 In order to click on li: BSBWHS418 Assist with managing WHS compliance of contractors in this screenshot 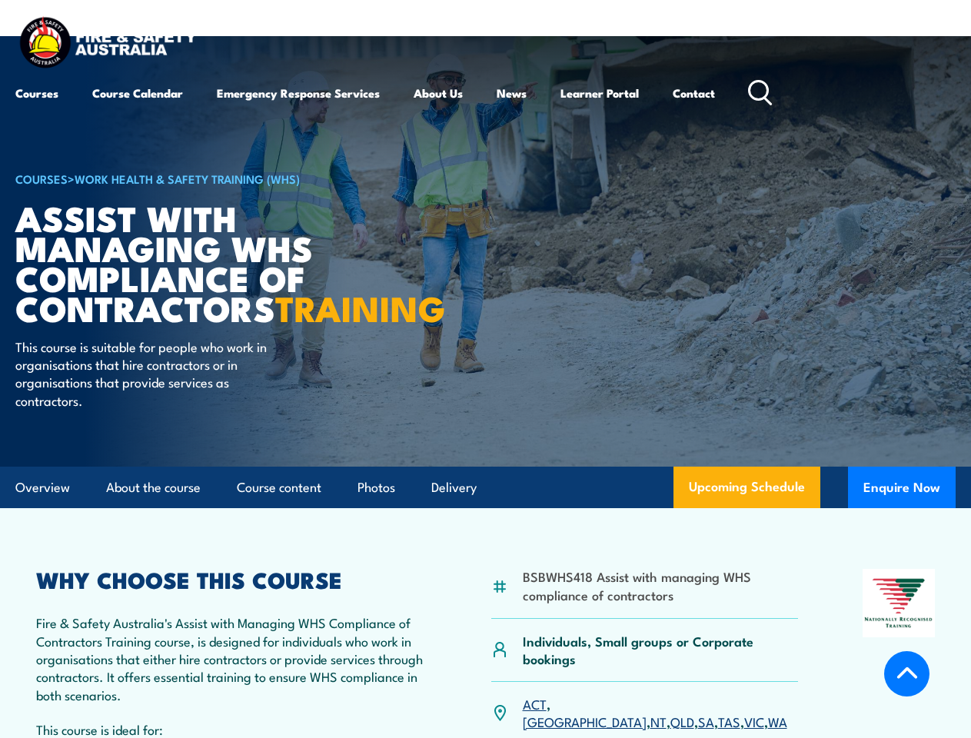, I will do `click(660, 585)`.